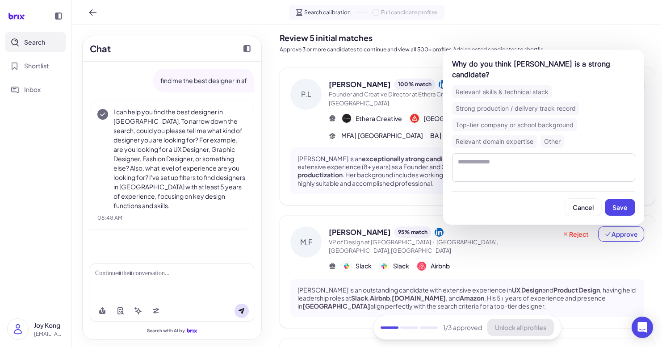 The height and width of the screenshot is (347, 662). What do you see at coordinates (575, 234) in the screenshot?
I see `span: Reject` at bounding box center [575, 234].